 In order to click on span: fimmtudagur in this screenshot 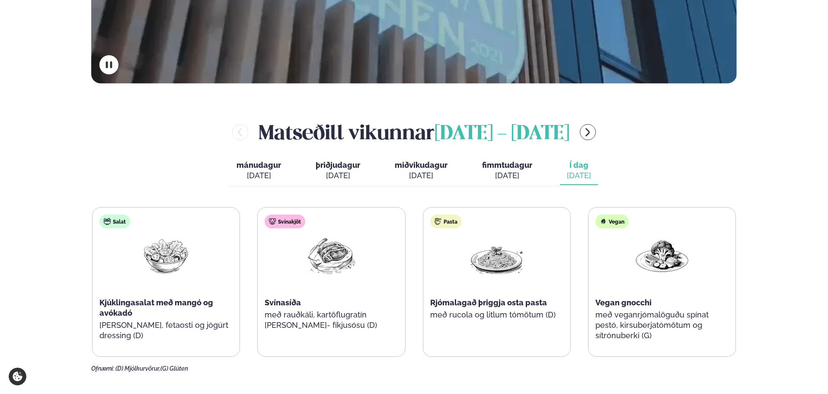, I will do `click(507, 165)`.